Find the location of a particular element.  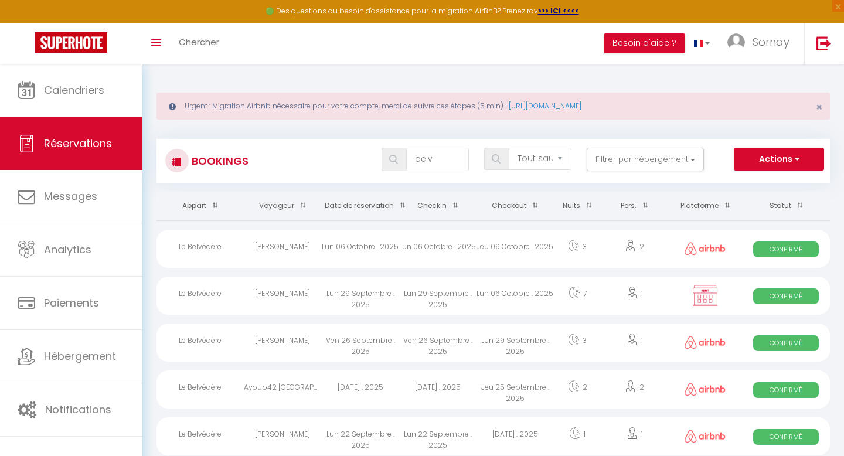

th: Sort by booking date is located at coordinates (361, 206).